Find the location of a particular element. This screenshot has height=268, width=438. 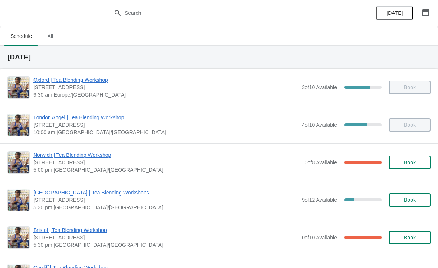

span: 0 of 8 Available is located at coordinates (321, 162).